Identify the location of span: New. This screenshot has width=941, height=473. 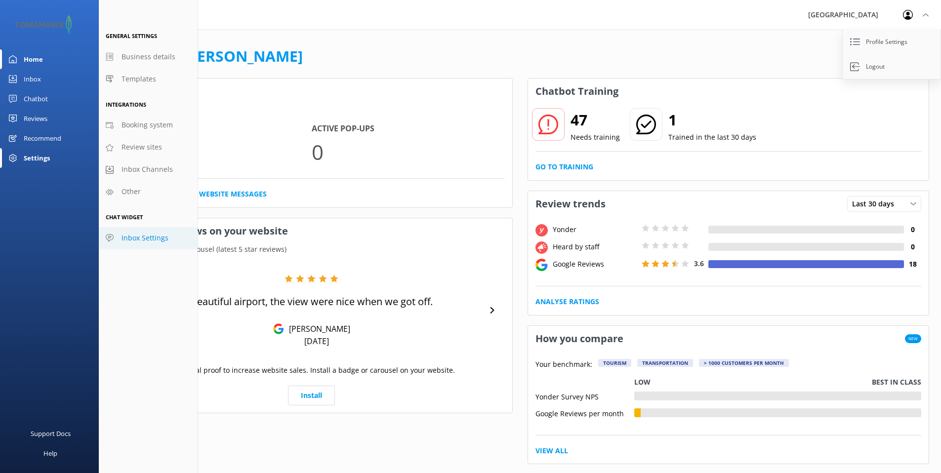
(913, 339).